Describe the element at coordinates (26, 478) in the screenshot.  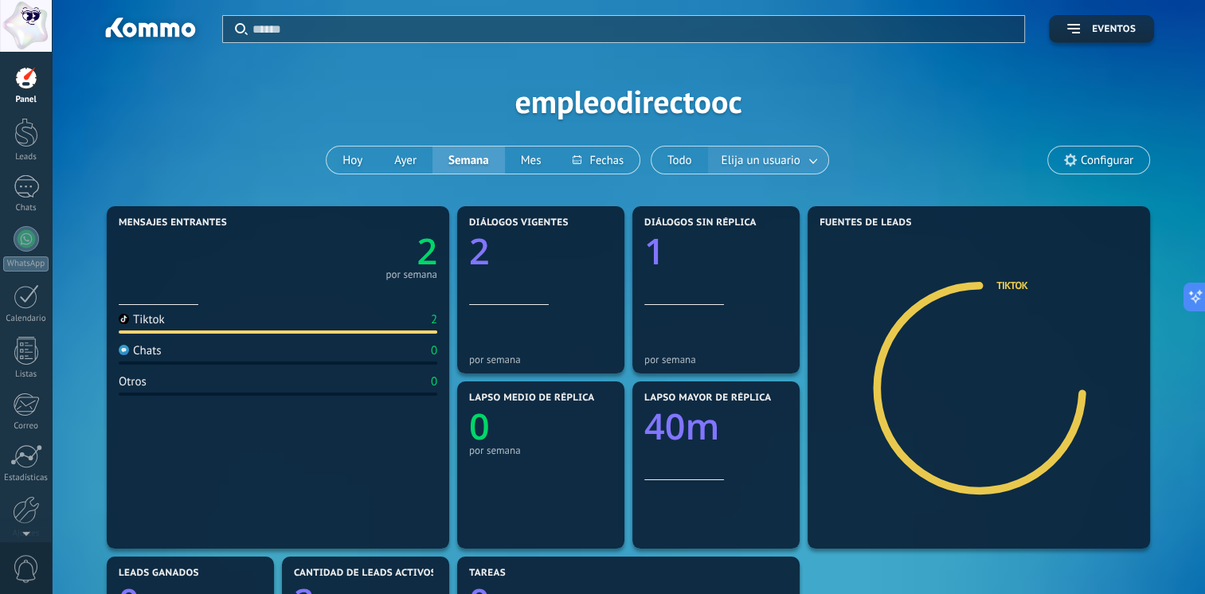
I see `div: Estadísticas` at that location.